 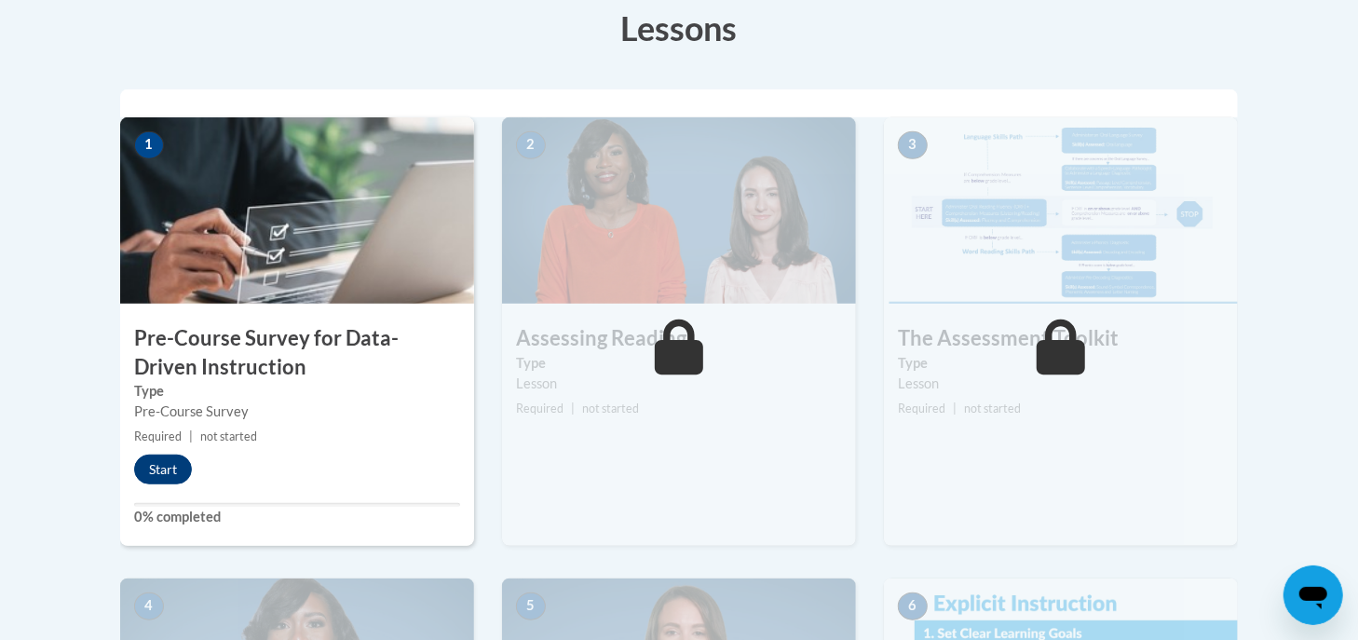 I want to click on div: Pre-Course Survey, so click(x=297, y=412).